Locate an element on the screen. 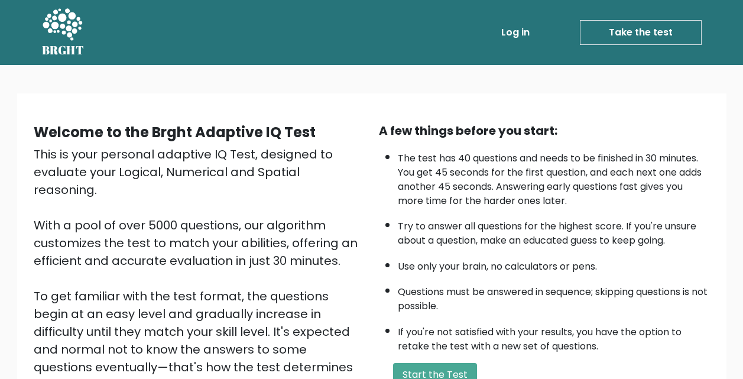 This screenshot has height=379, width=743. li: Try to answer all questions for the highest score. If you're unsure about a question, make an edu... is located at coordinates (553, 230).